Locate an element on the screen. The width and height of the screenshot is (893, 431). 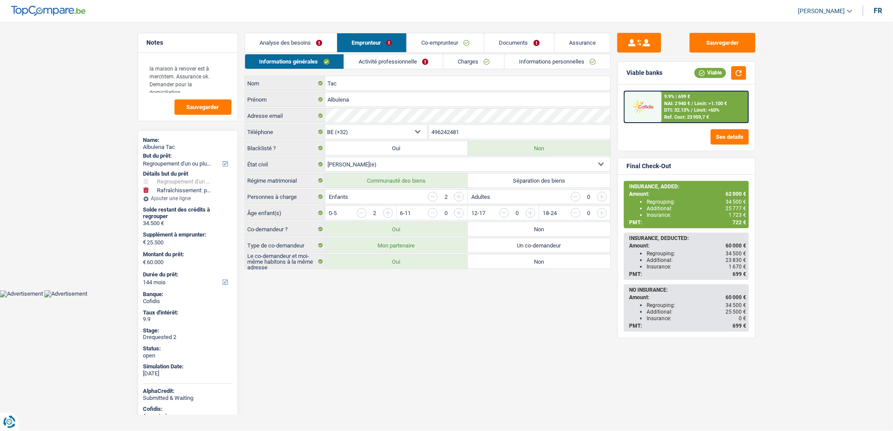
span: 62 000 € is located at coordinates (735, 194).